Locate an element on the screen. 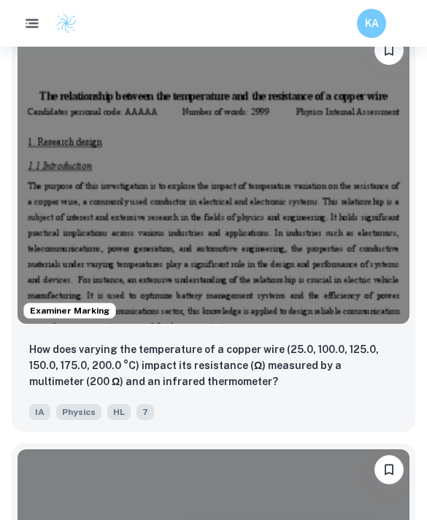 This screenshot has height=520, width=427. img: Physics IA example thumbnail: How does varying the temperature of a co is located at coordinates (213, 176).